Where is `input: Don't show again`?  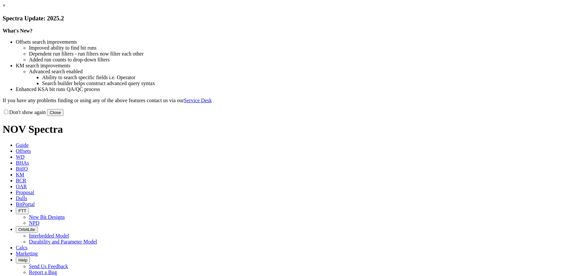 input: Don't show again is located at coordinates (6, 112).